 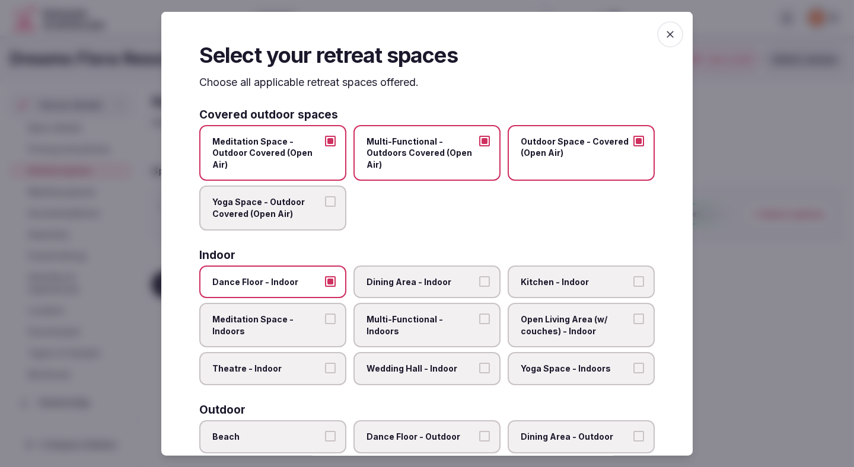 I want to click on span: Dance Floor - Indoor, so click(x=267, y=282).